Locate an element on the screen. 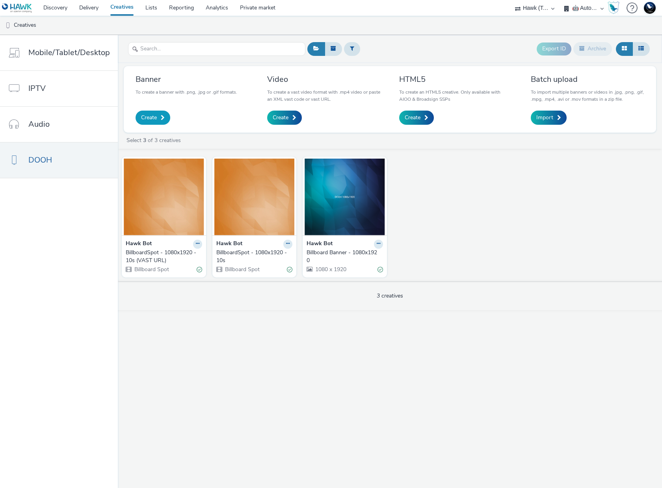 This screenshot has height=488, width=662. button: Export ID is located at coordinates (554, 49).